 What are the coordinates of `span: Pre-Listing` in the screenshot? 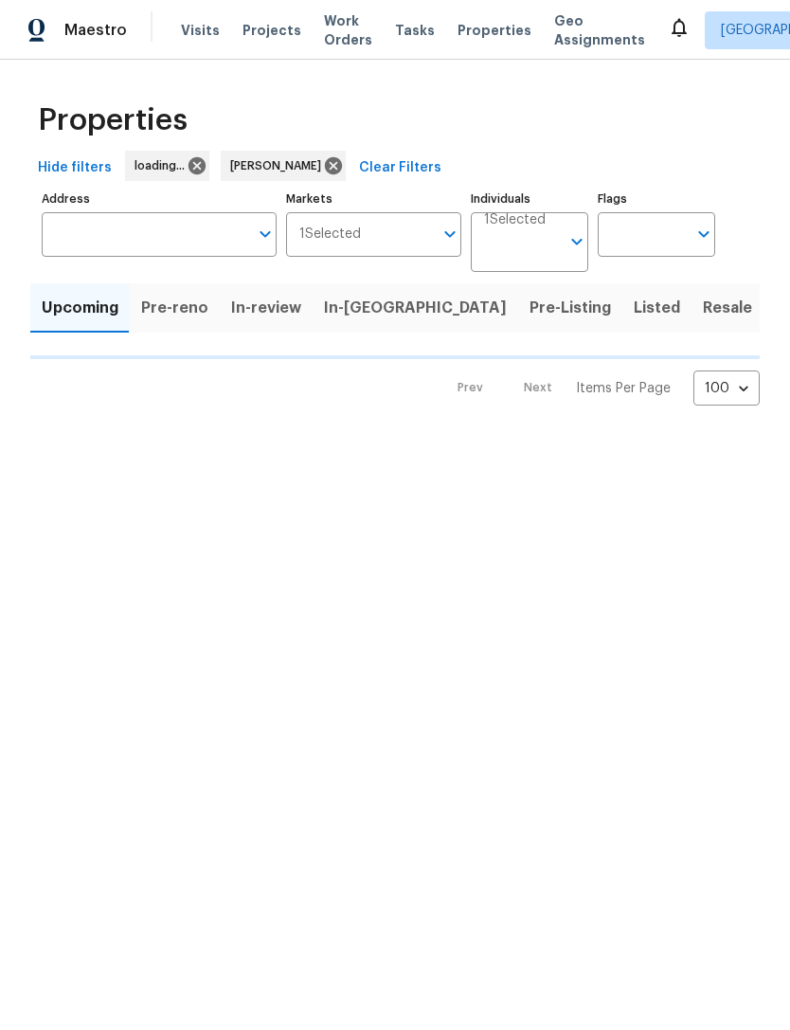 It's located at (570, 308).